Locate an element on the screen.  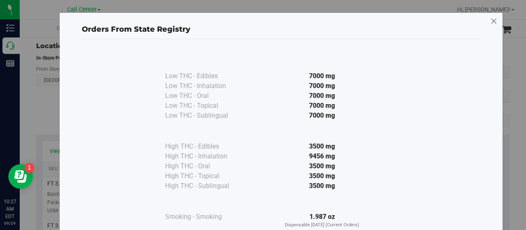
div: High THC - Inhalation is located at coordinates (206, 156).